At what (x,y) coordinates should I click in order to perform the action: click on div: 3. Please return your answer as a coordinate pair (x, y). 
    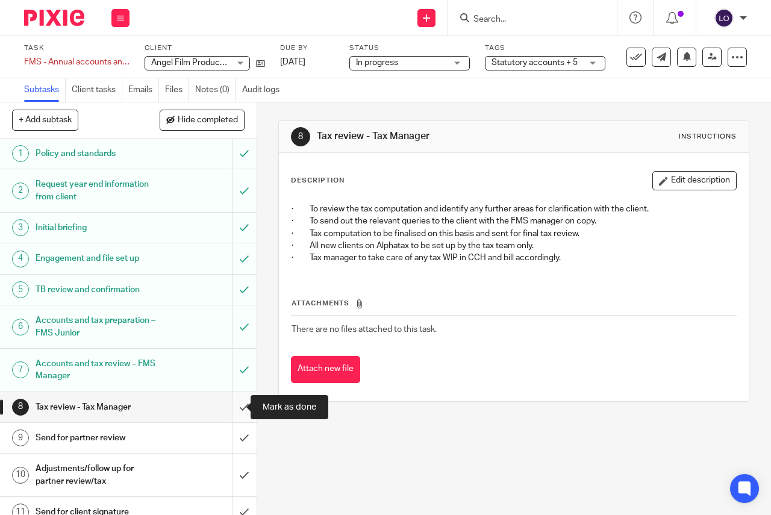
    Looking at the image, I should click on (20, 228).